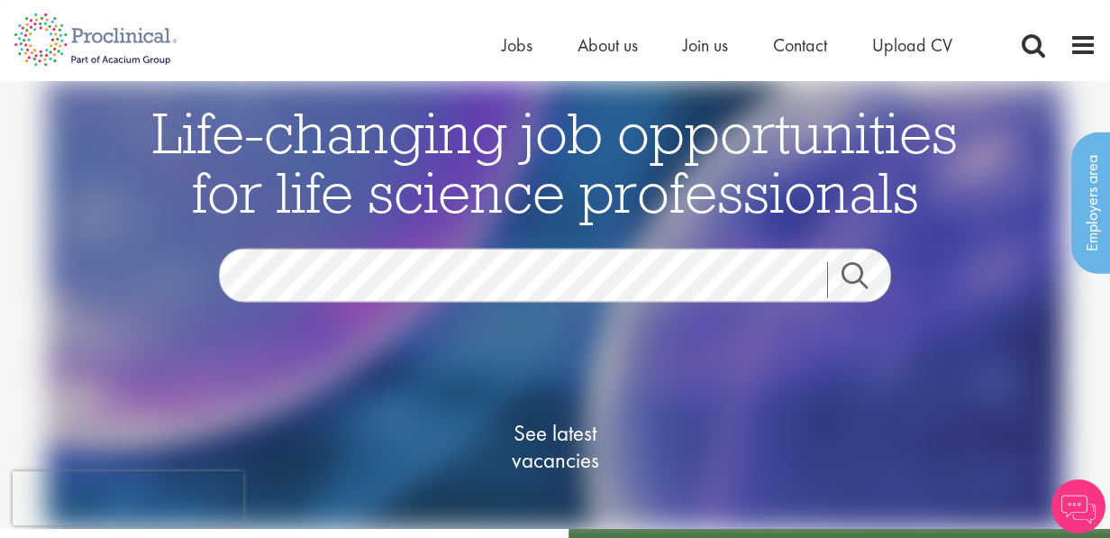  I want to click on span: Upload CV, so click(912, 45).